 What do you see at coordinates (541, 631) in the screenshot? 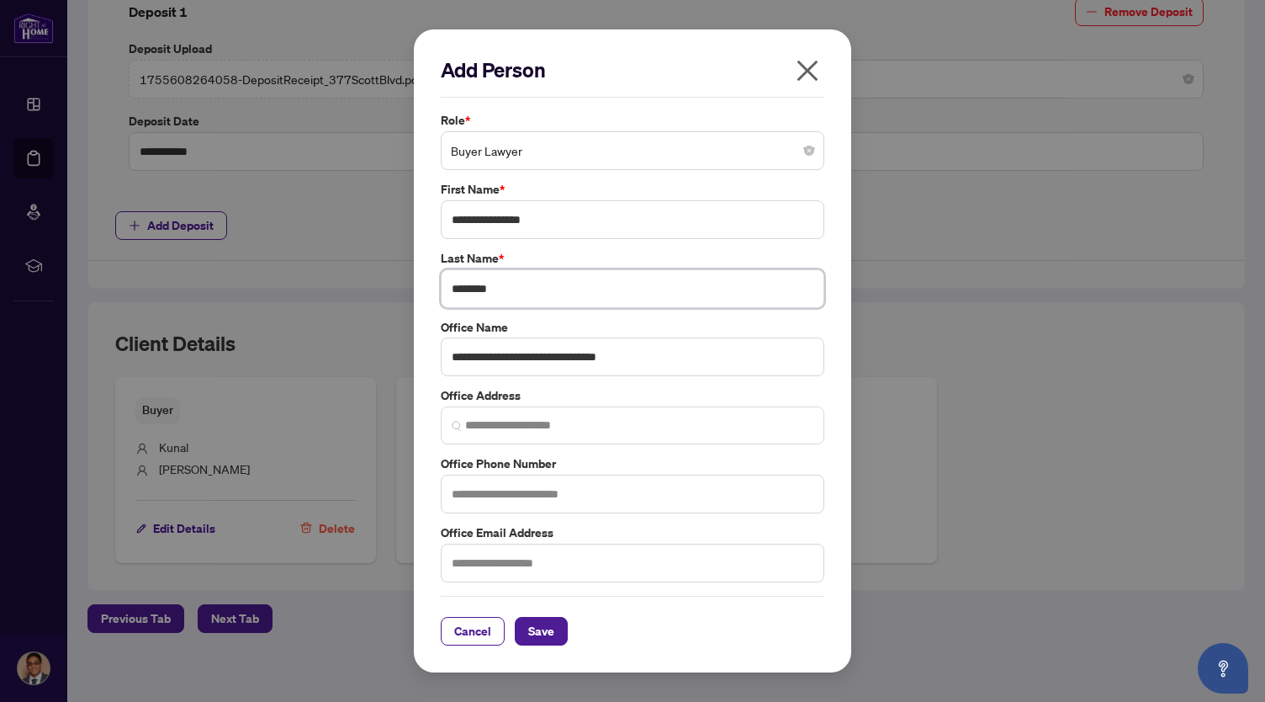
I see `button: Save` at bounding box center [541, 631].